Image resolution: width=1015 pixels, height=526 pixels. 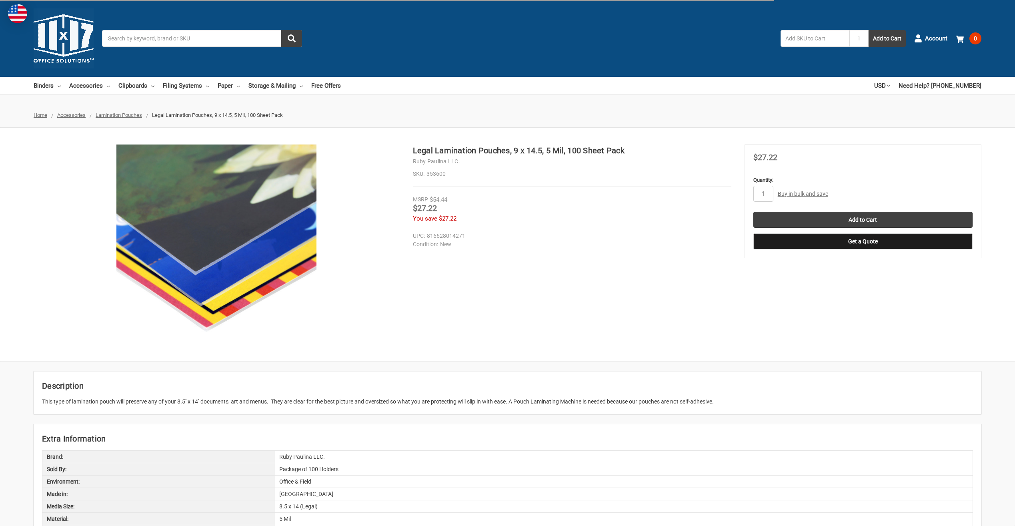 I want to click on button: Add to Cart, so click(x=887, y=38).